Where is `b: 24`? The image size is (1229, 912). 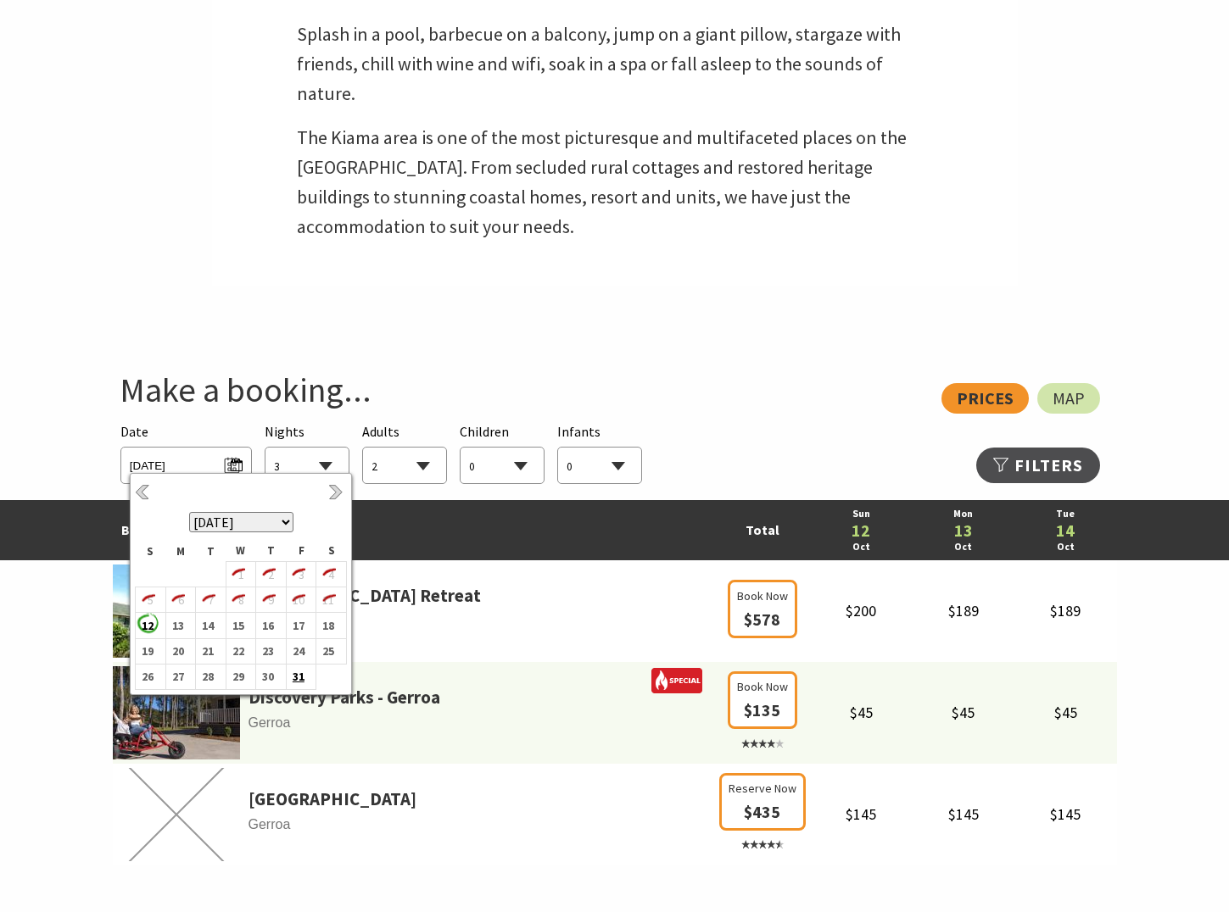 b: 24 is located at coordinates (298, 651).